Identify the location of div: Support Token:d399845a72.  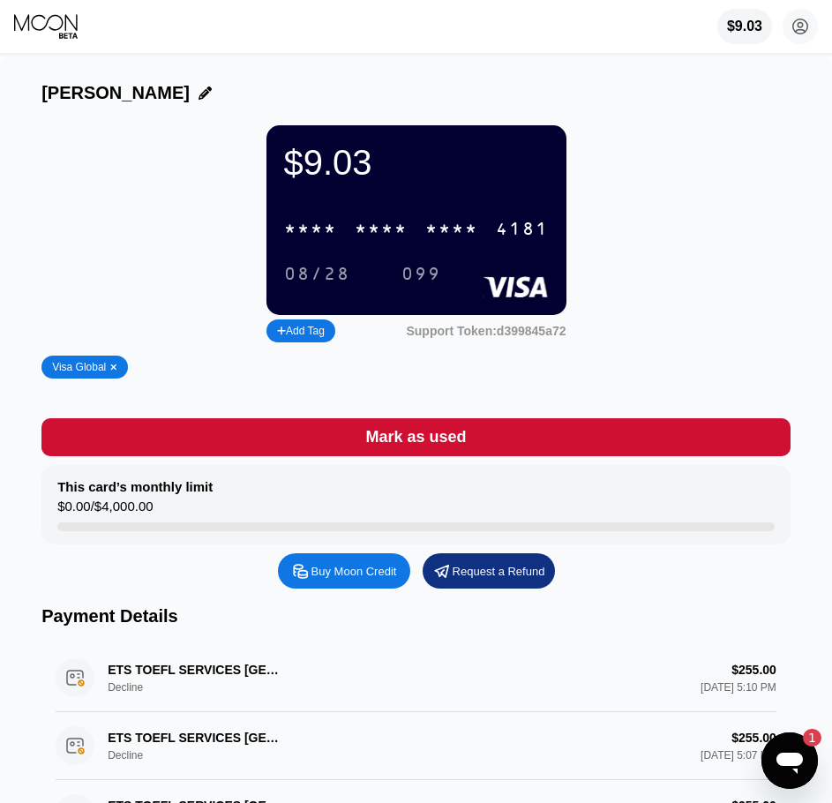
(485, 331).